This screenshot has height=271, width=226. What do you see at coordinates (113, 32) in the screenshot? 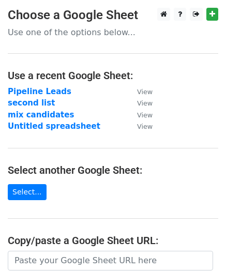
I see `p: Use one of the options below...` at bounding box center [113, 32].